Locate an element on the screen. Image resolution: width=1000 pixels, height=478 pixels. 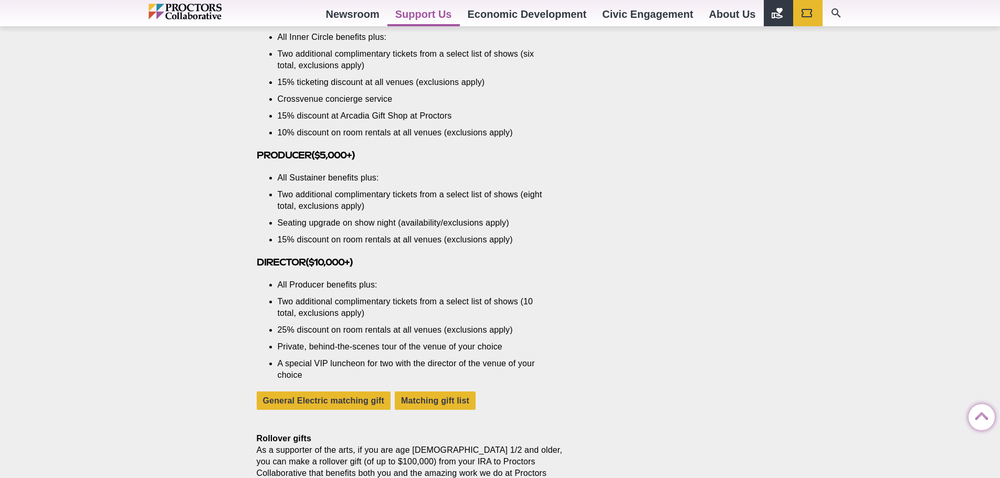
li: All Inner Circle benefits plus: is located at coordinates (414, 37).